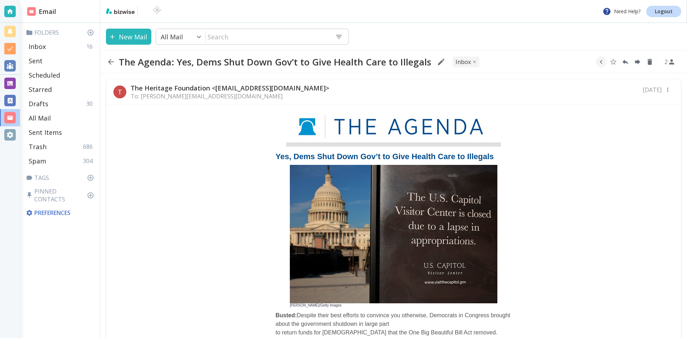  Describe the element at coordinates (61, 33) in the screenshot. I see `p: Folders` at that location.